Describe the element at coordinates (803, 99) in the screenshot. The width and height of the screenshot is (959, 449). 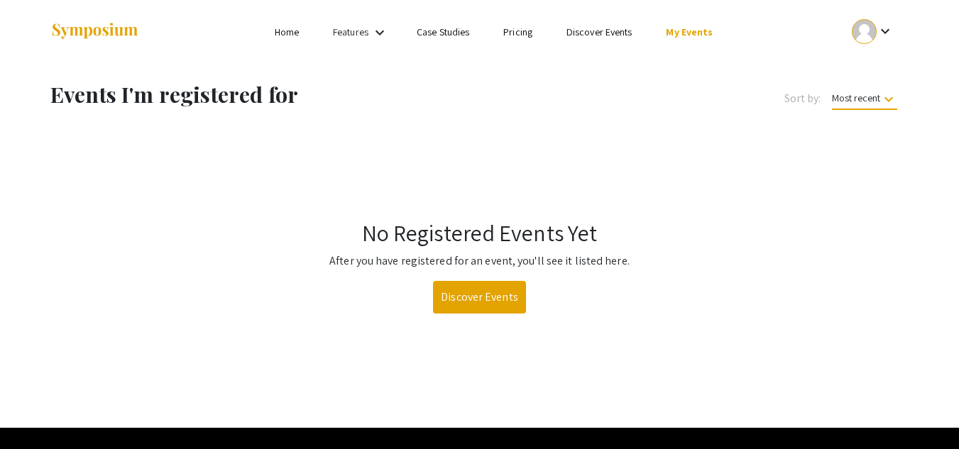
I see `span: Sort by:` at that location.